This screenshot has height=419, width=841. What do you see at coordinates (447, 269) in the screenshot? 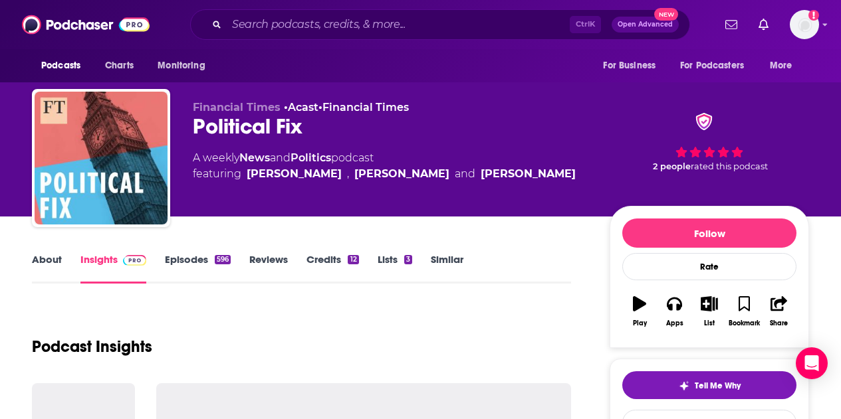
I see `a: Similar` at bounding box center [447, 269].